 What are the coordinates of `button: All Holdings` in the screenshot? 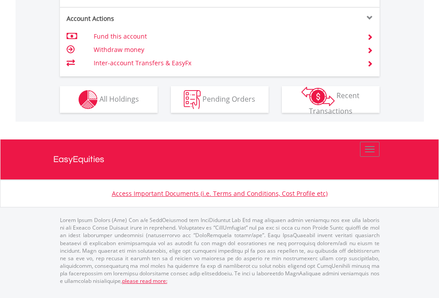 It's located at (109, 99).